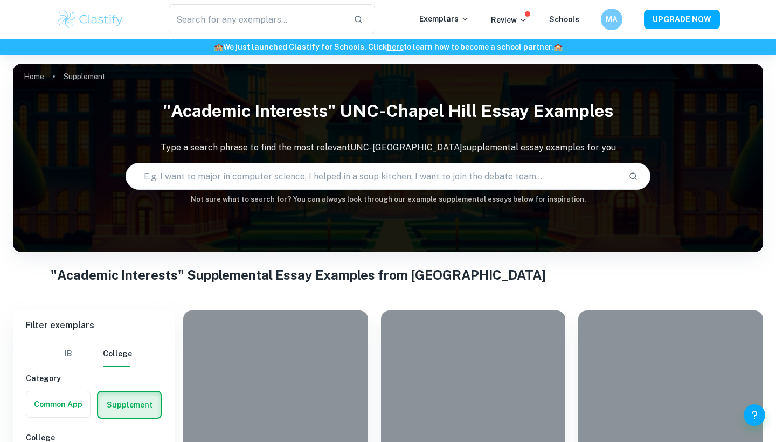  I want to click on h6: MA, so click(612, 19).